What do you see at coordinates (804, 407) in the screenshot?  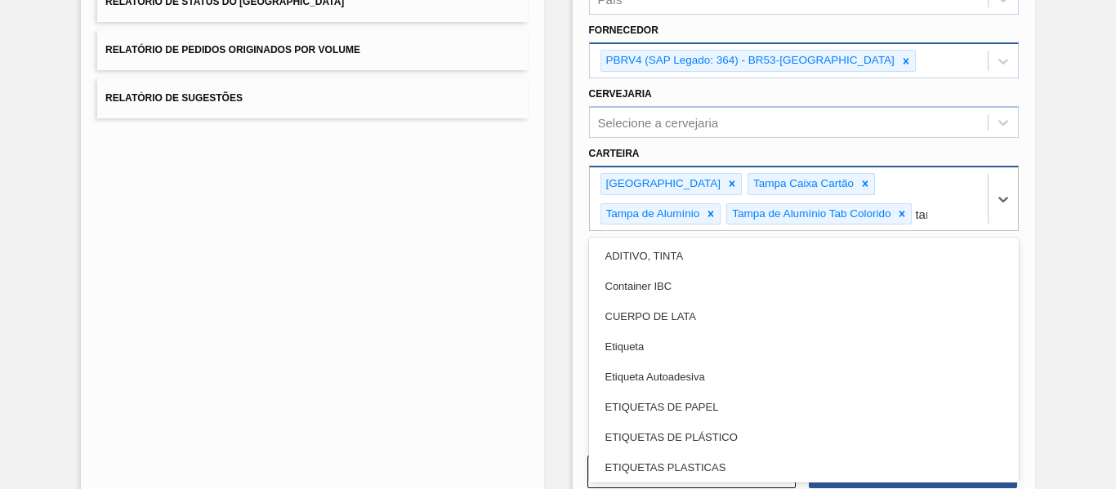 I see `div: ETIQUETAS DE PAPEL` at bounding box center [804, 407].